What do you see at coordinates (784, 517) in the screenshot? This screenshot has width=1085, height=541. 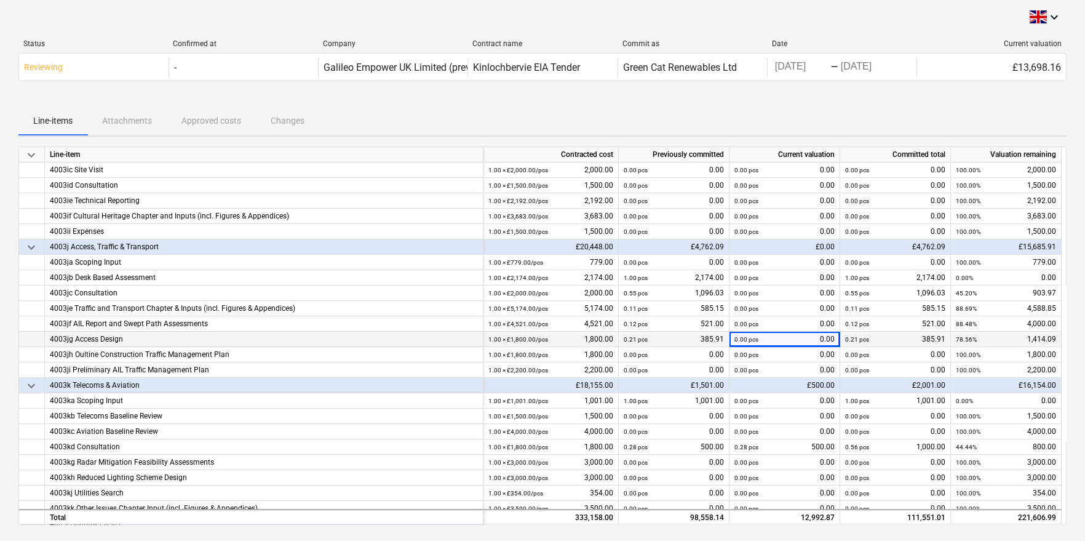 I see `div: 12,992.87` at bounding box center [784, 517].